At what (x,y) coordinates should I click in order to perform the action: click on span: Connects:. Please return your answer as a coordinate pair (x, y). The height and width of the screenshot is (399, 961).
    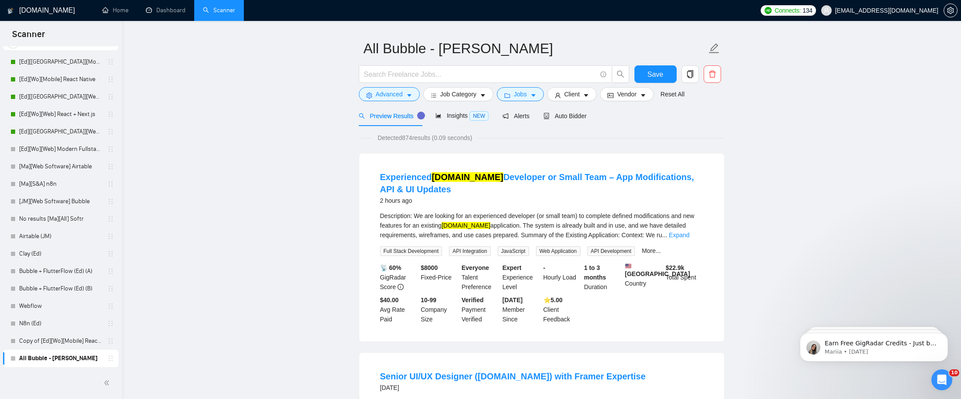
    Looking at the image, I should click on (788, 10).